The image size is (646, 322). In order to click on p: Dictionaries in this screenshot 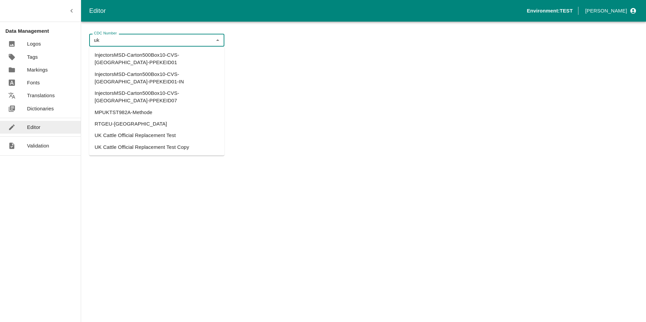, I will do `click(40, 109)`.